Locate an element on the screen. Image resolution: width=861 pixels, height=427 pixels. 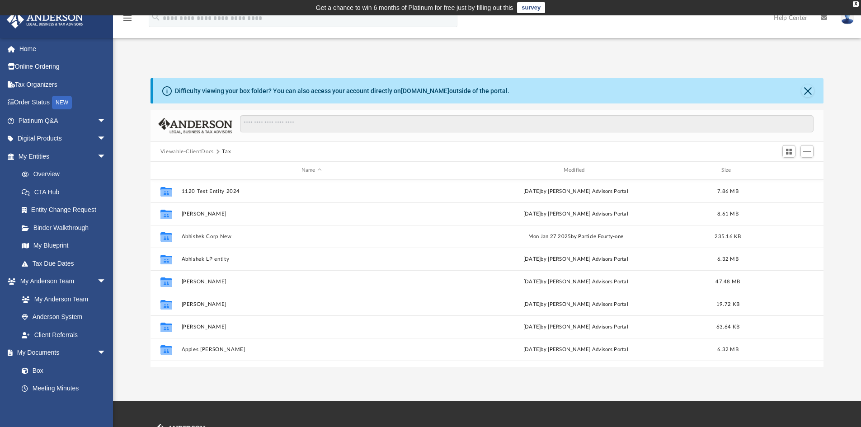
div: Get a chance to win 6 months of Platinum for free just by filling out this is located at coordinates (415, 8).